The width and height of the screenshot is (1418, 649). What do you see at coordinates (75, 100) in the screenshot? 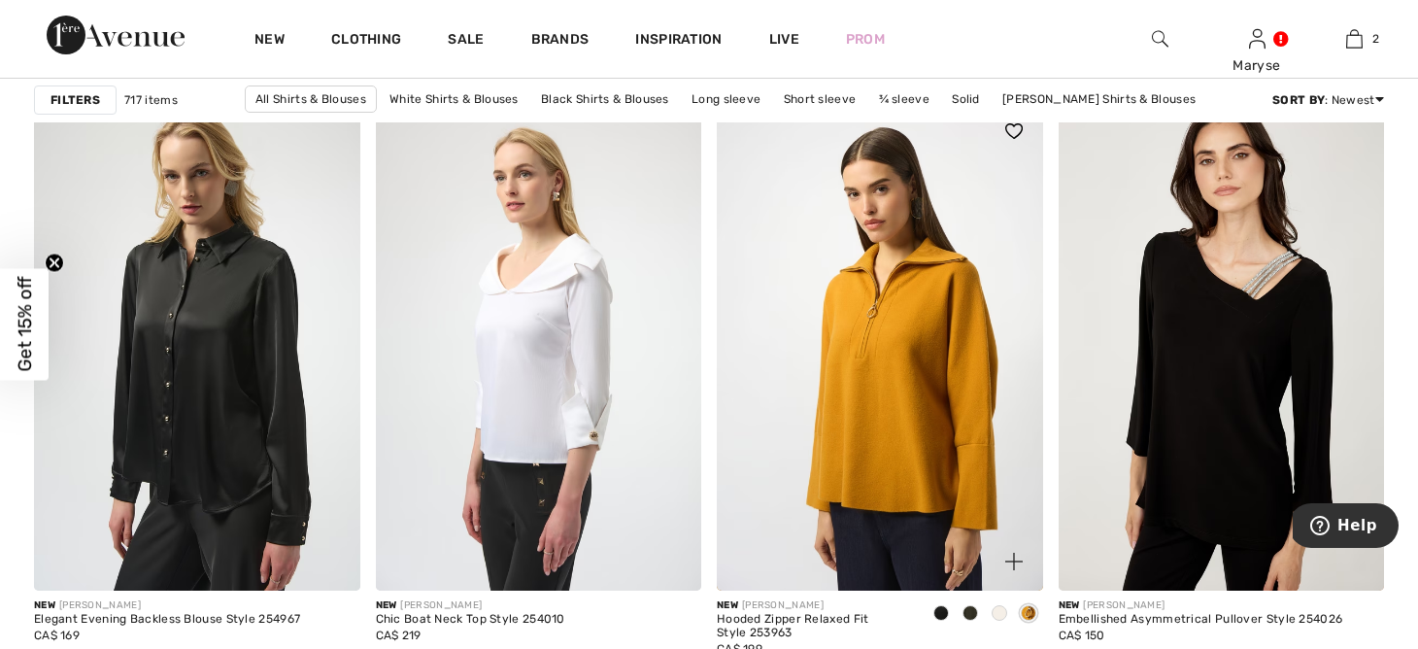
I see `strong: Filters` at bounding box center [75, 100].